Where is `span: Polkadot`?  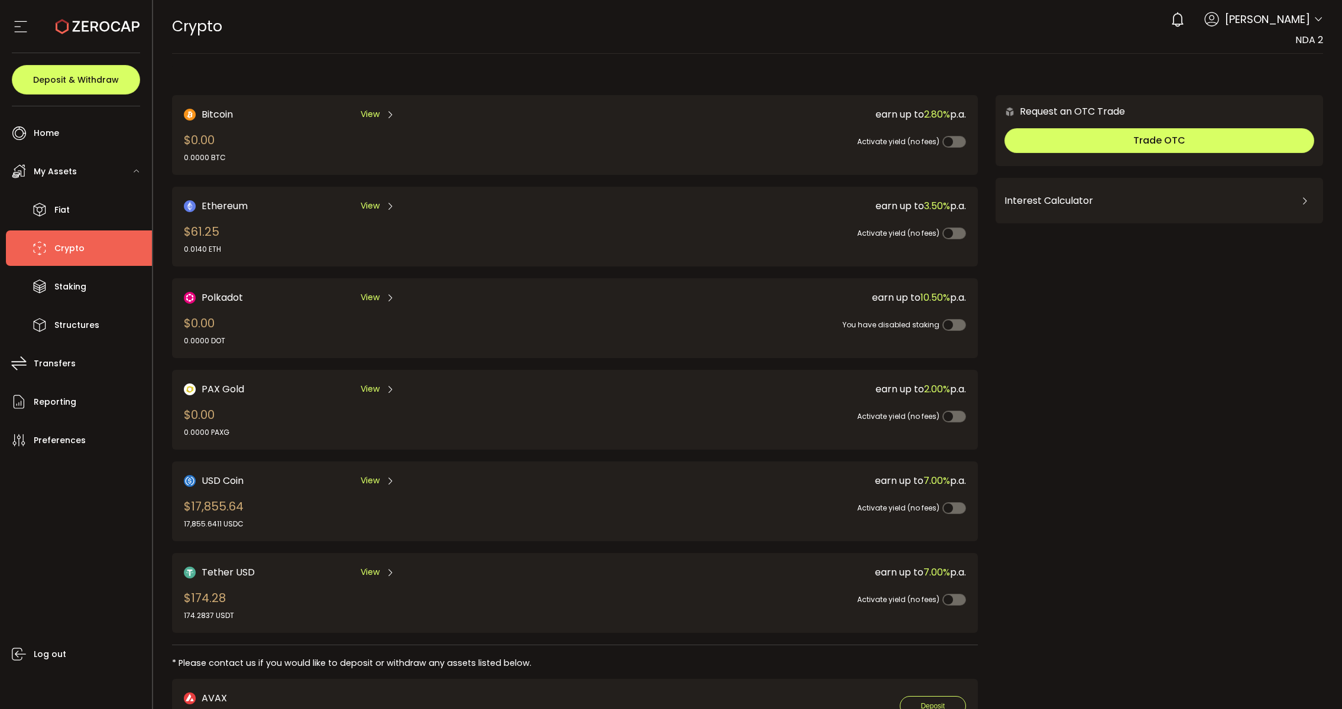 span: Polkadot is located at coordinates (222, 297).